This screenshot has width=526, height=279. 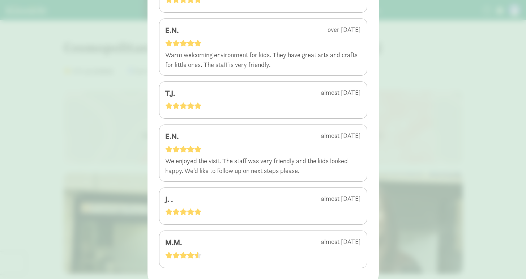 I want to click on div: M.M., so click(x=198, y=242).